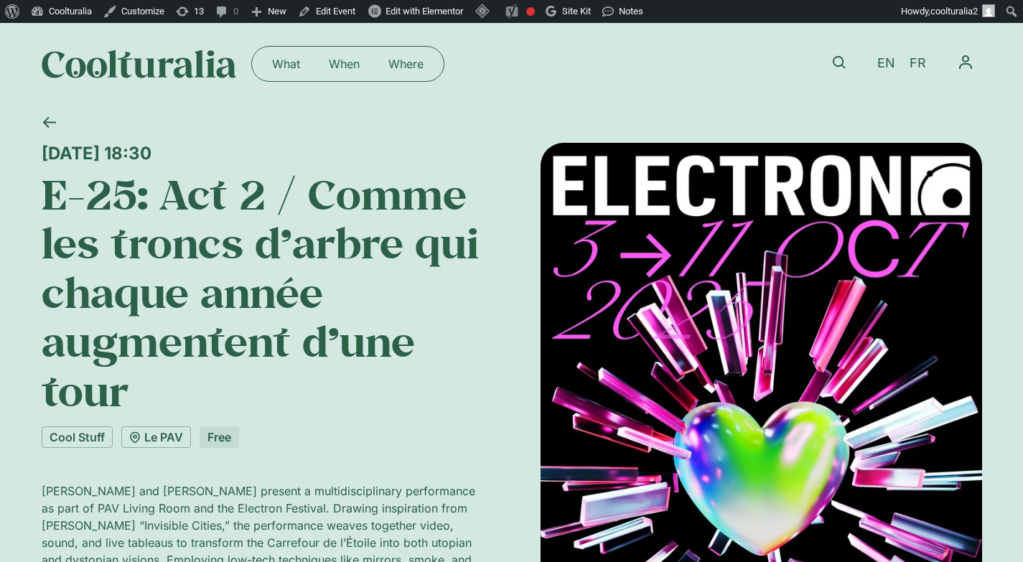  Describe the element at coordinates (530, 11) in the screenshot. I see `div: Focus keyphrase not set` at that location.